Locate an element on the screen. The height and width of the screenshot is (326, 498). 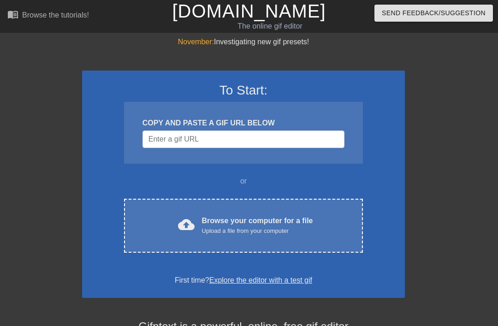
input: Username is located at coordinates (244, 139).